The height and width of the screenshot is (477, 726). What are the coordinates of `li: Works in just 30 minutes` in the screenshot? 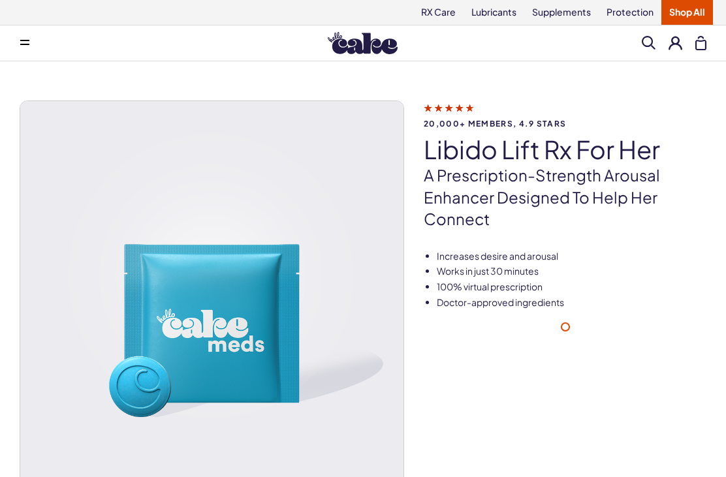 It's located at (572, 272).